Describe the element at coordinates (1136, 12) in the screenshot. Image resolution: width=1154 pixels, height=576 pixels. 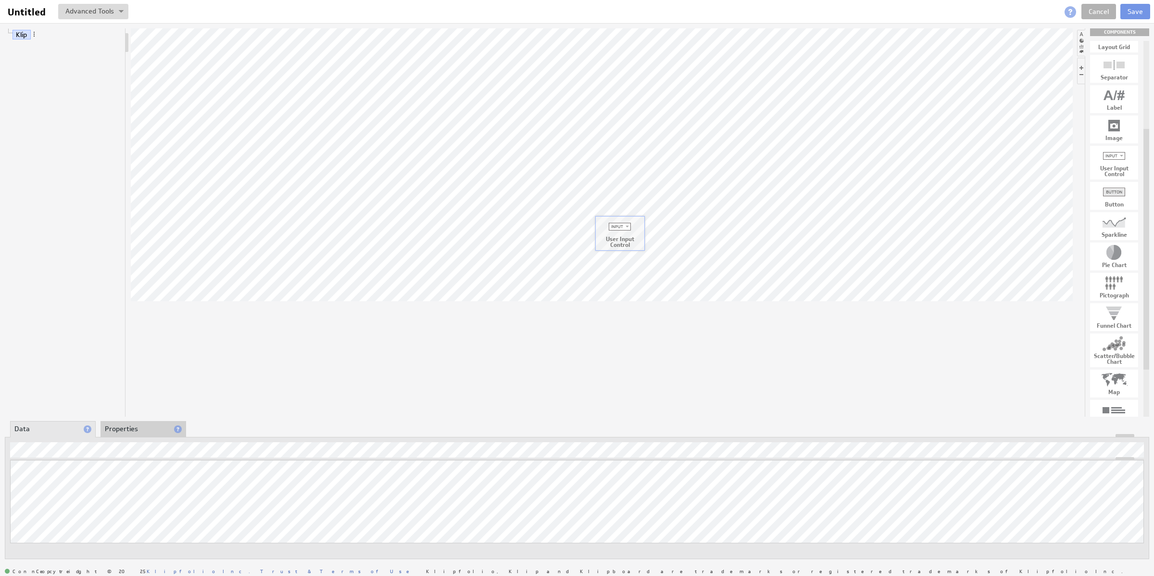
I see `button: Save` at that location.